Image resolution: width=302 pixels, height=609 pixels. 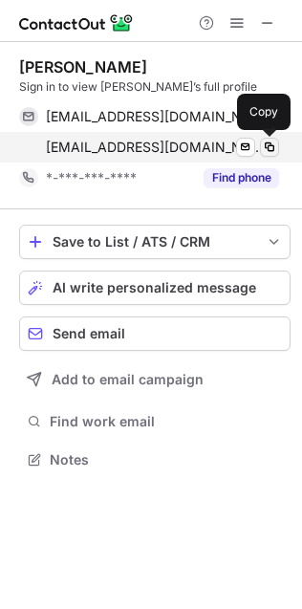 What do you see at coordinates (89, 334) in the screenshot?
I see `span: Send email` at bounding box center [89, 334].